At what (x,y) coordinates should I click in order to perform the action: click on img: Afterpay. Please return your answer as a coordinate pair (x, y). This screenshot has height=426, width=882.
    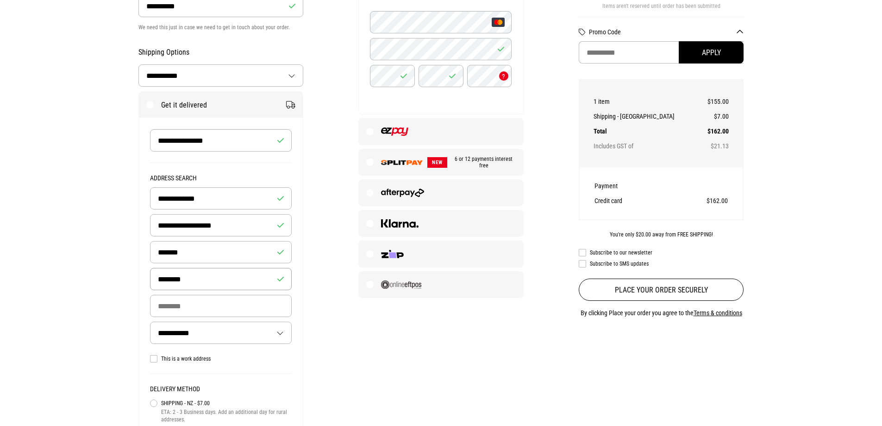
    Looking at the image, I should click on (402, 193).